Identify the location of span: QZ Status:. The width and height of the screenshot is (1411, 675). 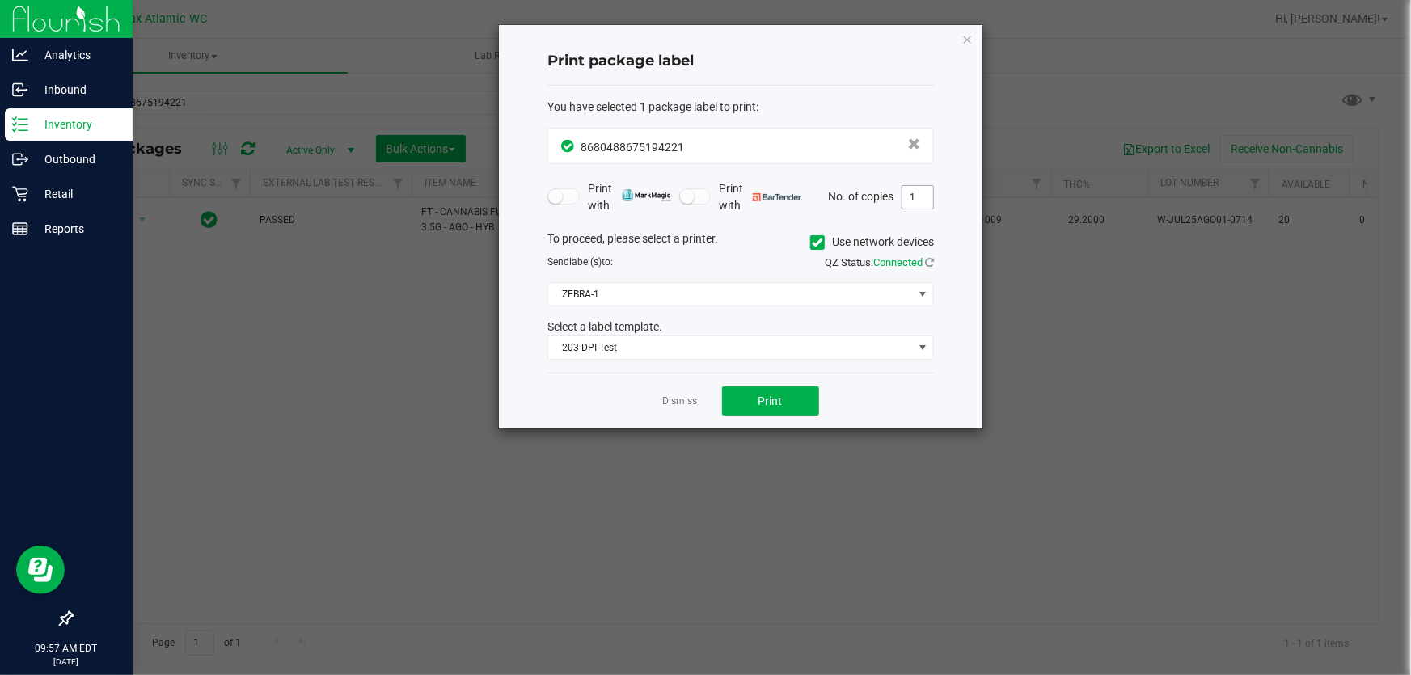
(879, 262).